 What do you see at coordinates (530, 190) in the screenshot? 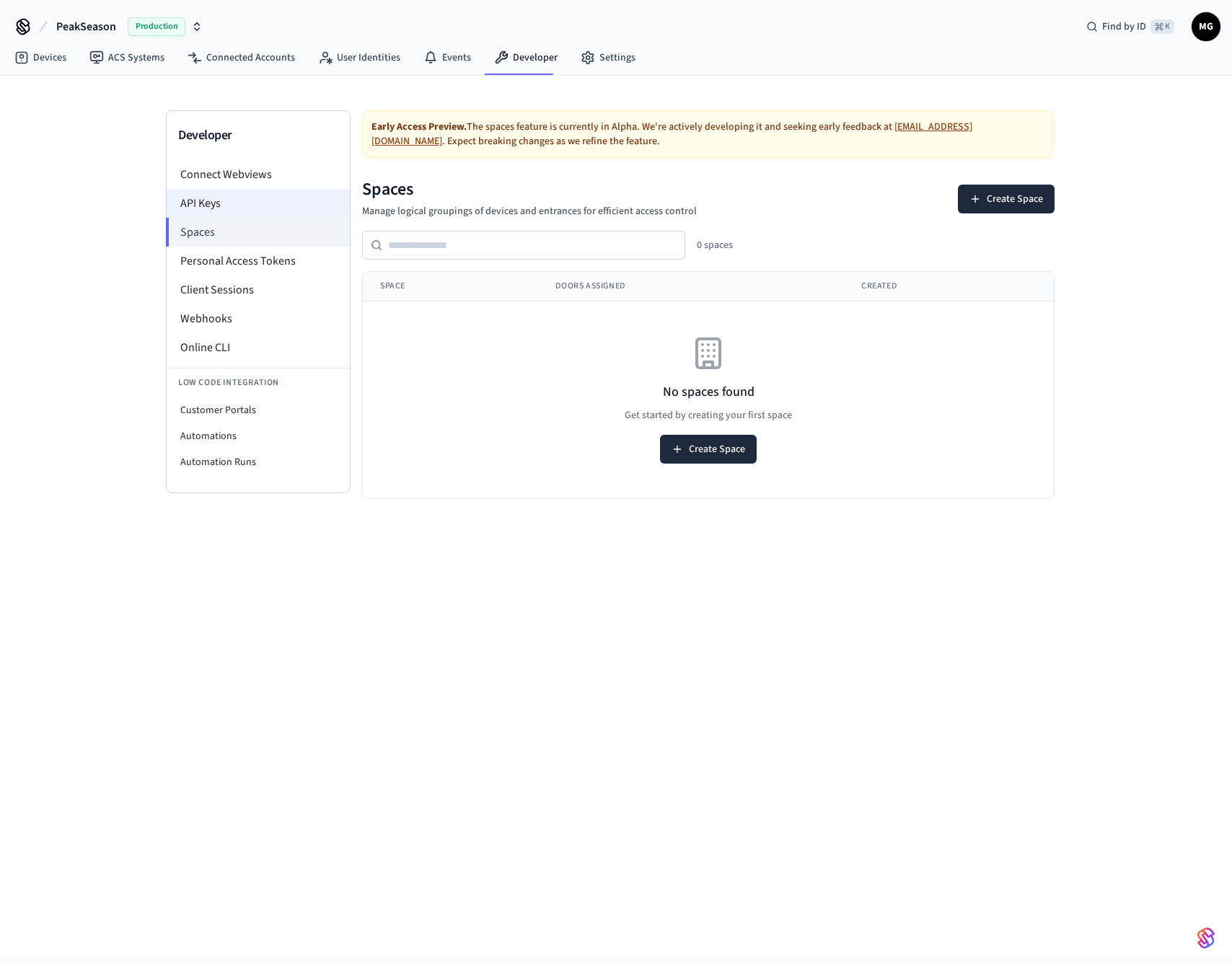
I see `h1: Spaces` at bounding box center [530, 190].